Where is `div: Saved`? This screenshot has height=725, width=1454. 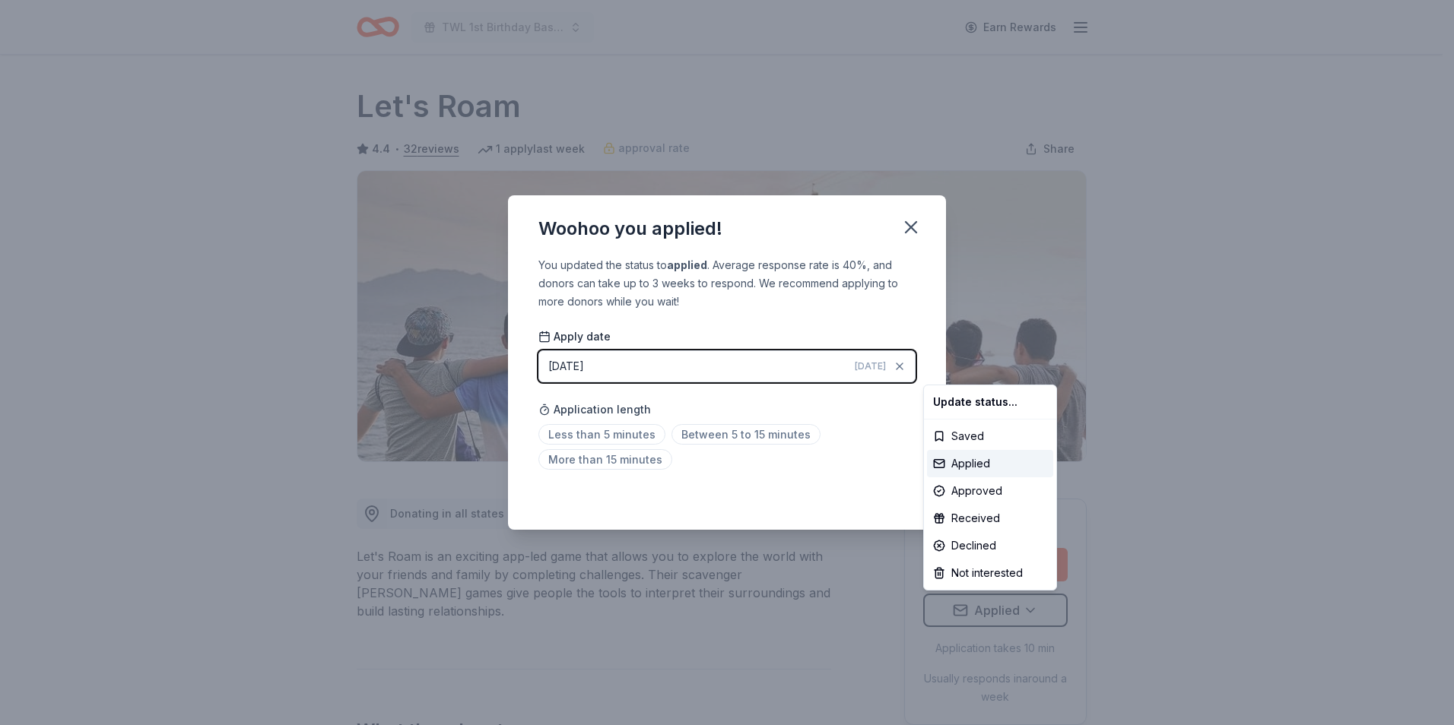
div: Saved is located at coordinates (990, 436).